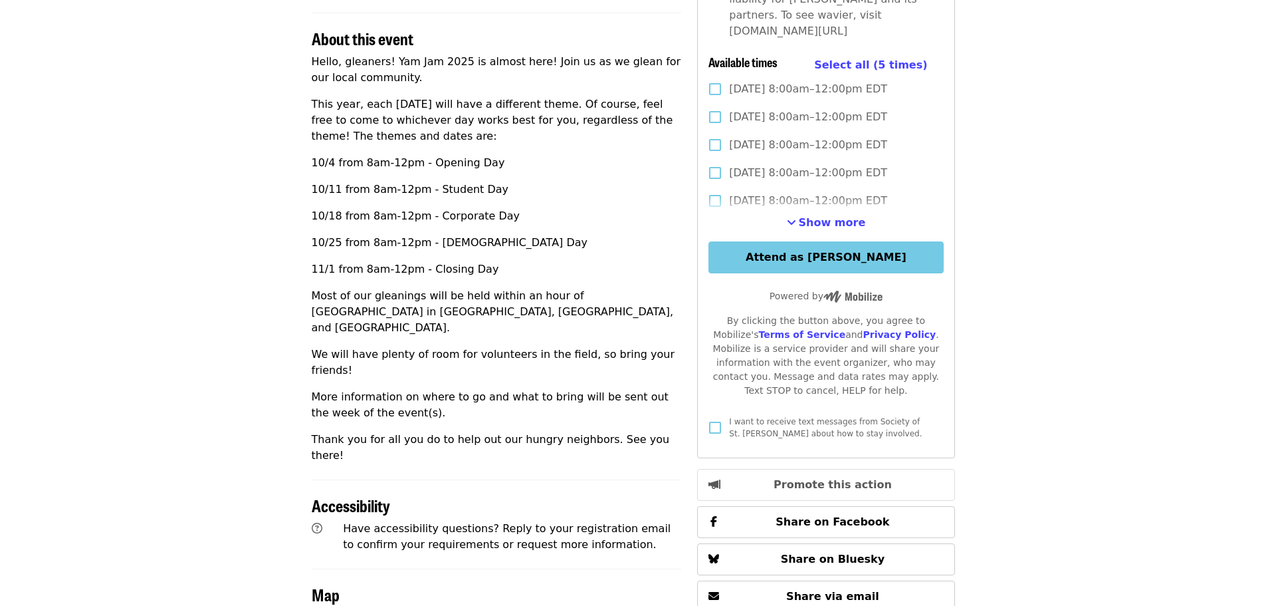 This screenshot has height=606, width=1266. What do you see at coordinates (832, 521) in the screenshot?
I see `span: Share on Facebook` at bounding box center [832, 521].